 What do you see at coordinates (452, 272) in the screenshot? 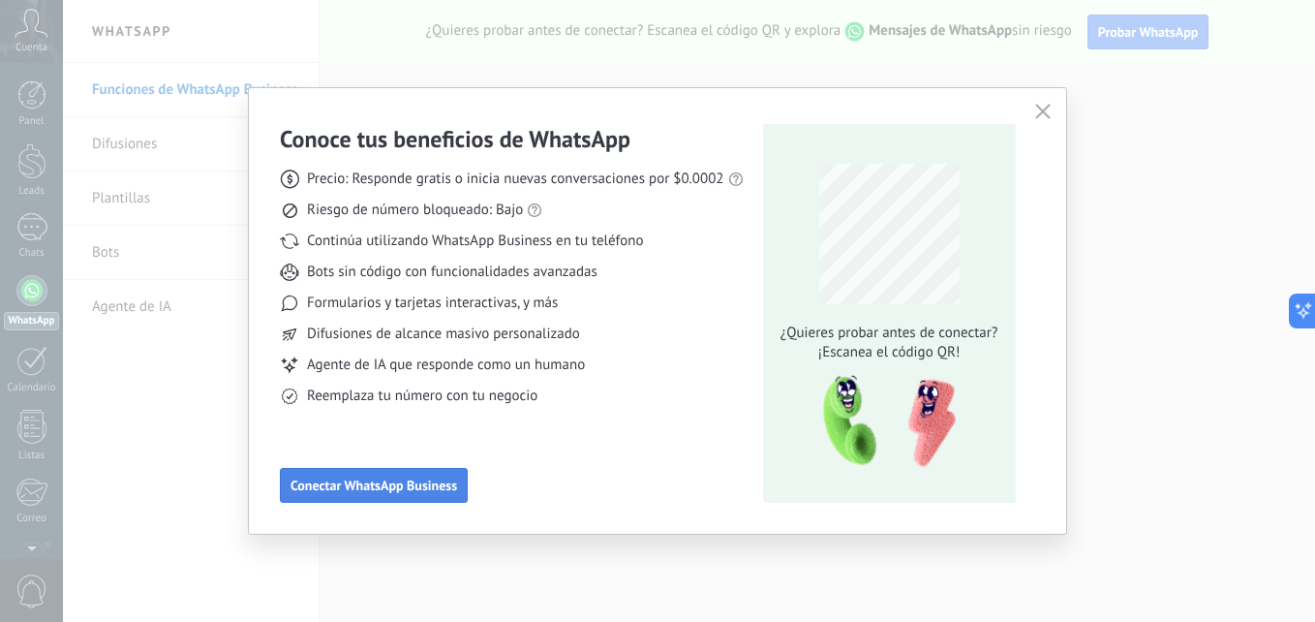
I see `span: Bots sin código con funcionalidades avanzadas` at bounding box center [452, 272].